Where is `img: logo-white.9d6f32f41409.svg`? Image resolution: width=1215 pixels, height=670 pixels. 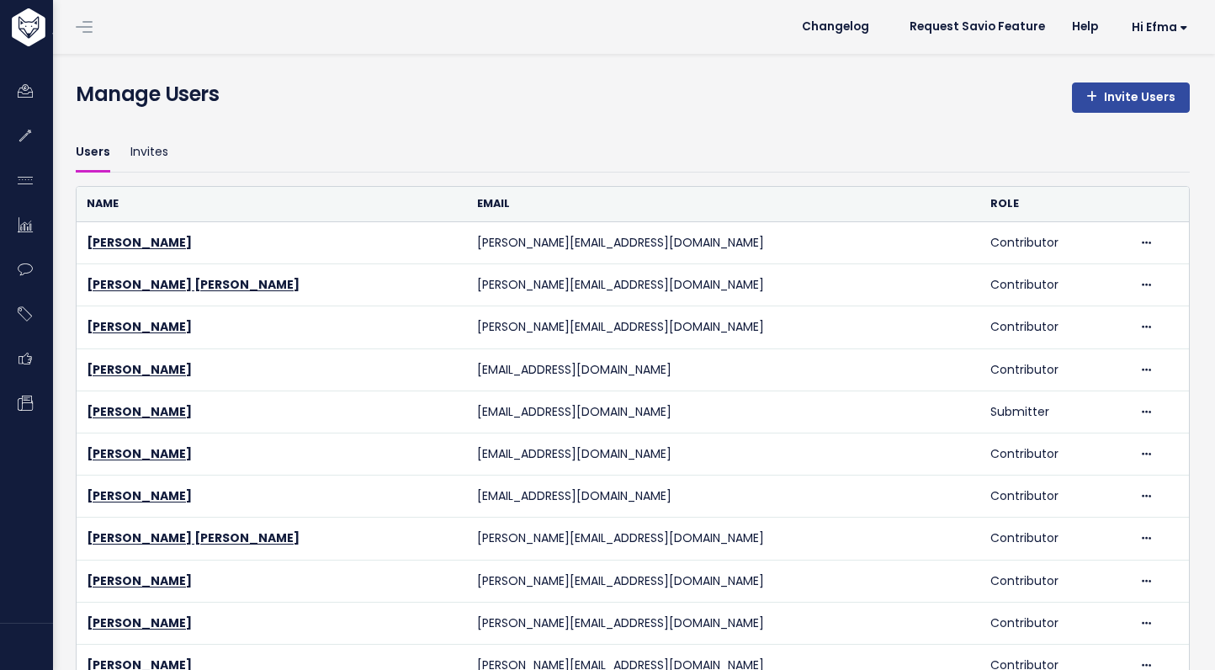 img: logo-white.9d6f32f41409.svg is located at coordinates (72, 27).